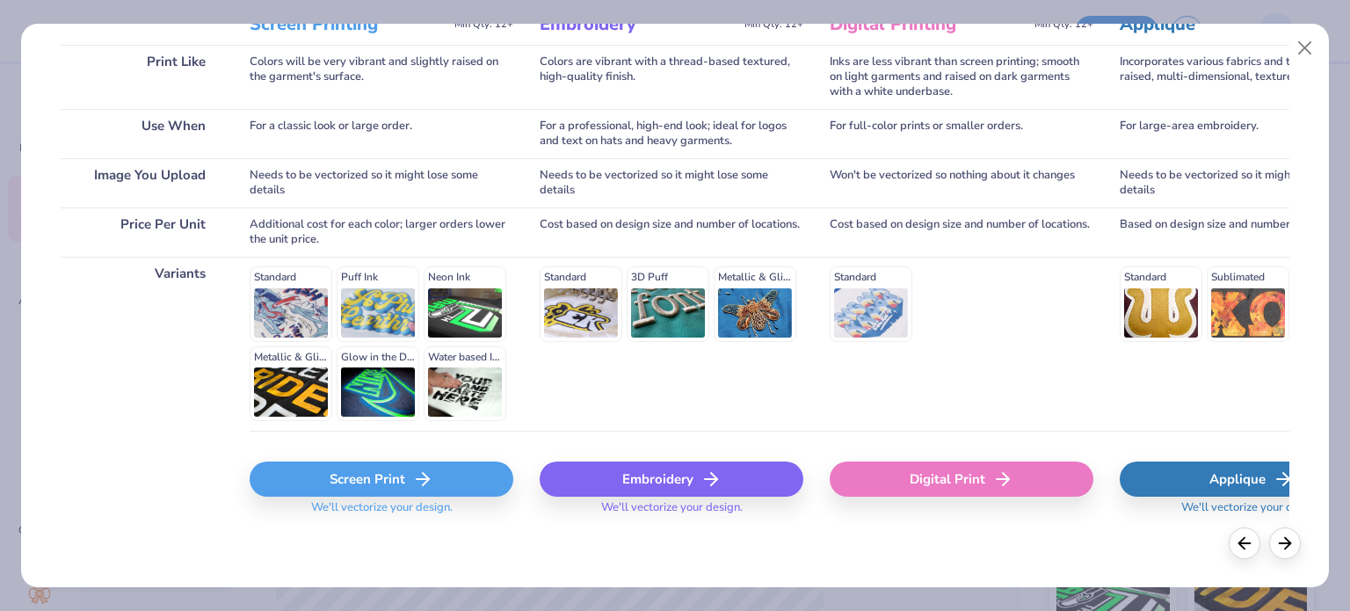  What do you see at coordinates (142, 232) in the screenshot?
I see `div: Price Per Unit` at bounding box center [142, 232].